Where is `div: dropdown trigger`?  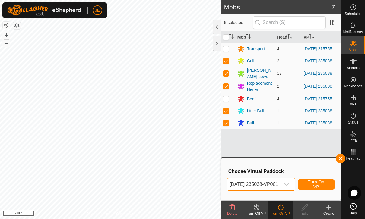
div: dropdown trigger is located at coordinates (287, 185).